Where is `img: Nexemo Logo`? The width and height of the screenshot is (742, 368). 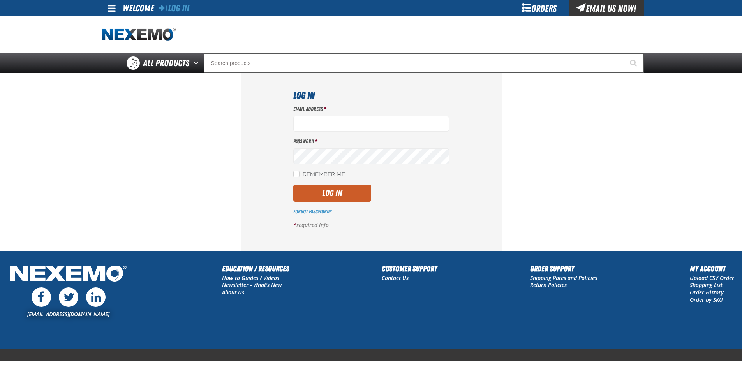
img: Nexemo Logo is located at coordinates (68, 274).